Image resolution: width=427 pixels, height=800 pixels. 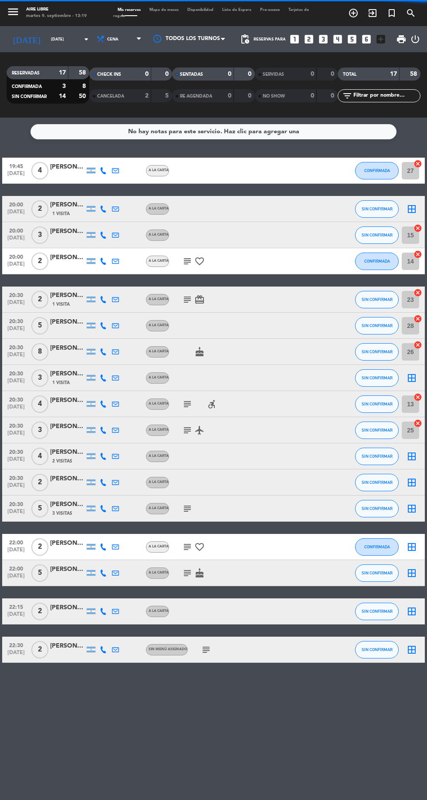 What do you see at coordinates (323, 39) in the screenshot?
I see `i: looks_3` at bounding box center [323, 39].